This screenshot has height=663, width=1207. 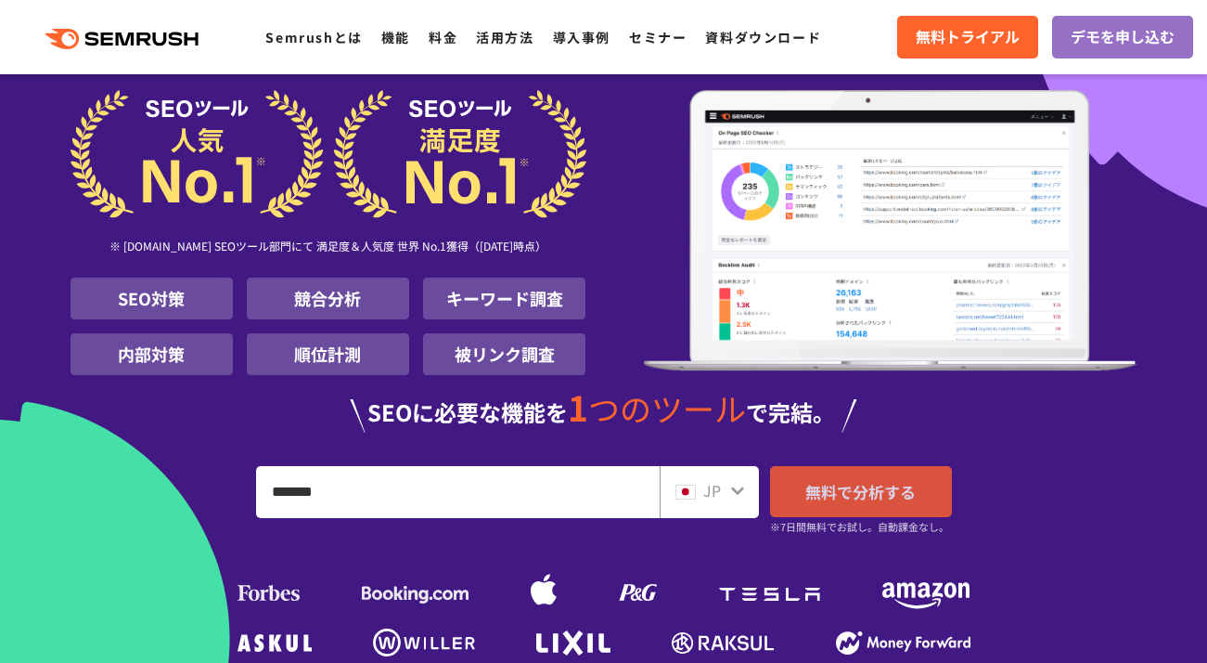 I want to click on div: SEOに必要な機能を, so click(x=604, y=411).